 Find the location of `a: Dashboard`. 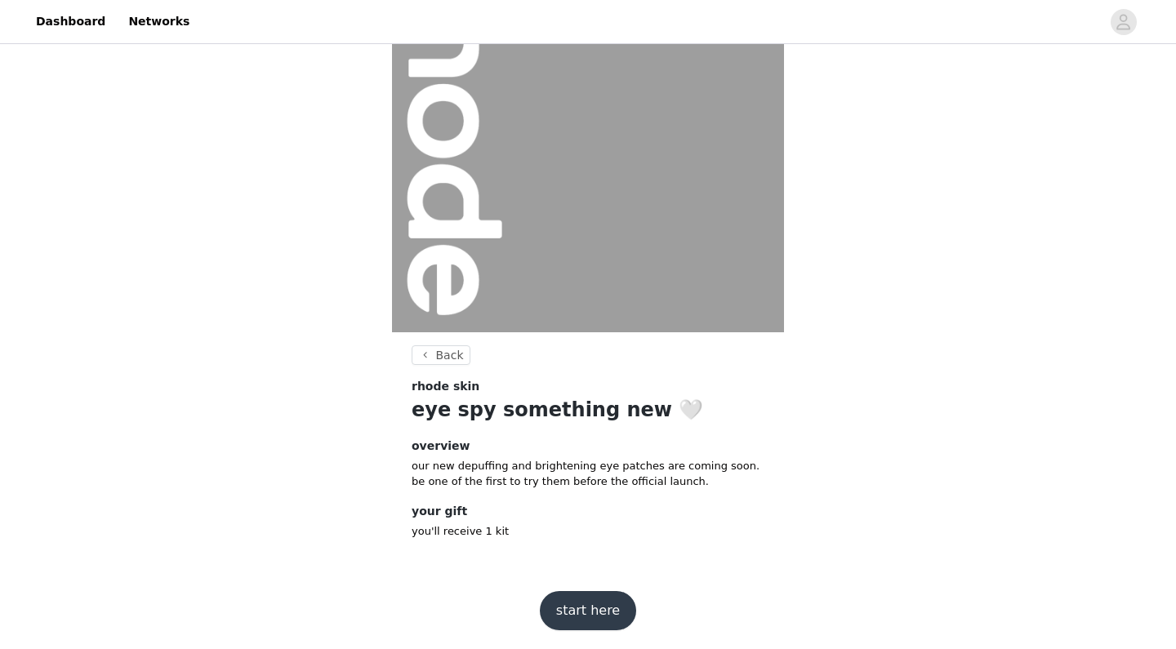

a: Dashboard is located at coordinates (70, 21).